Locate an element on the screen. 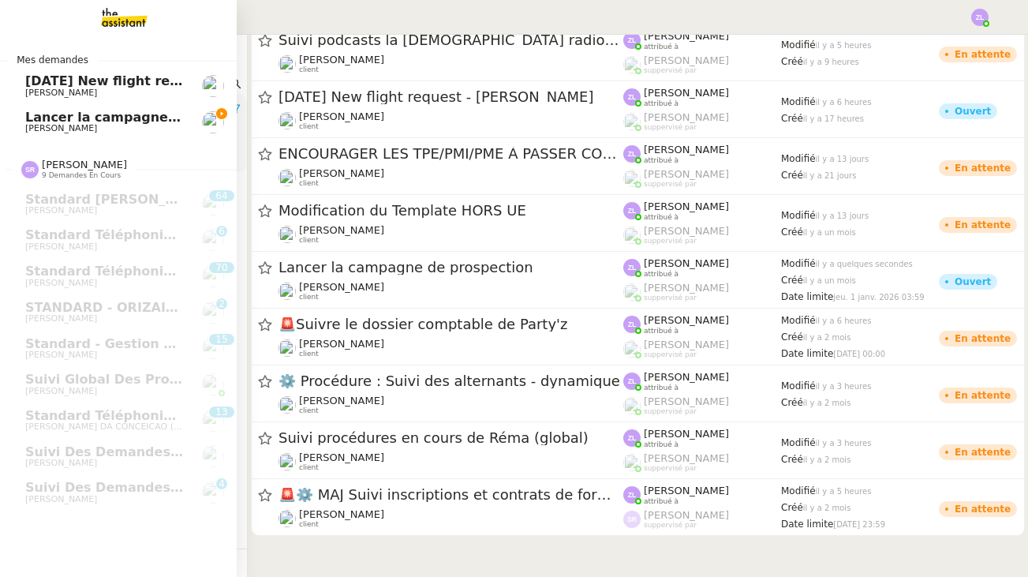  img: users%2FC9SBsJ0duuaSgpQFj5LgoEX8n0o2%2Favatar%2Fec9d51b8-9413-4189-adfb-7be4d8c96a3c is located at coordinates (287, 121).